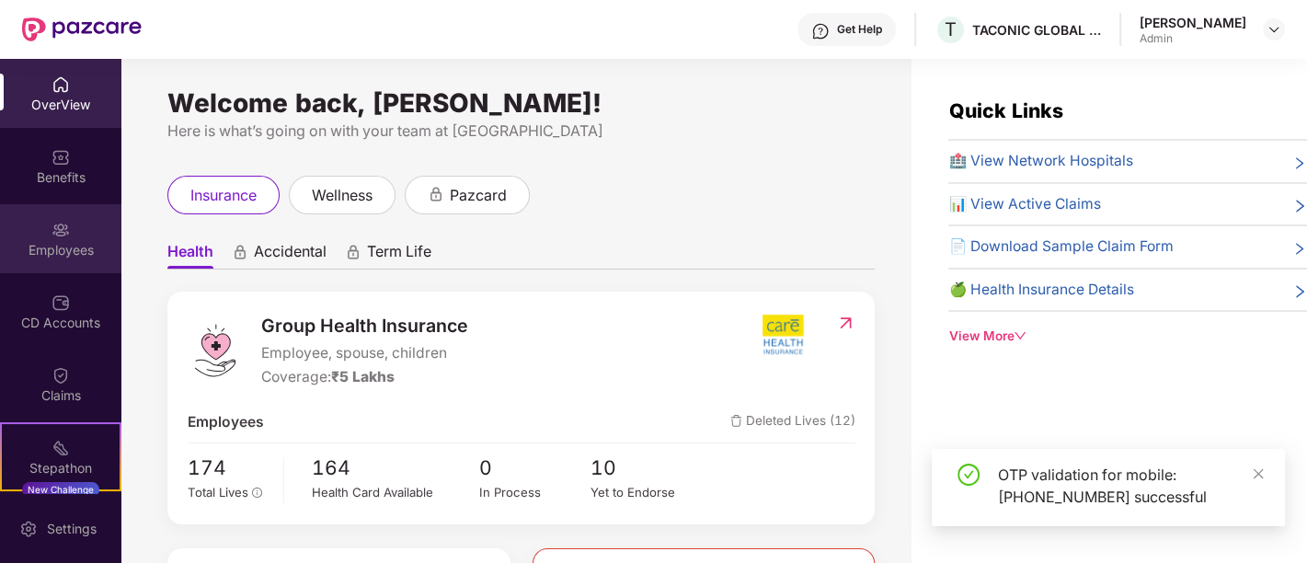 This screenshot has width=1307, height=563. Describe the element at coordinates (1037, 29) in the screenshot. I see `div: TACONIC GLOBAL SOLUTIONS PRIVATE LIMITED` at that location.